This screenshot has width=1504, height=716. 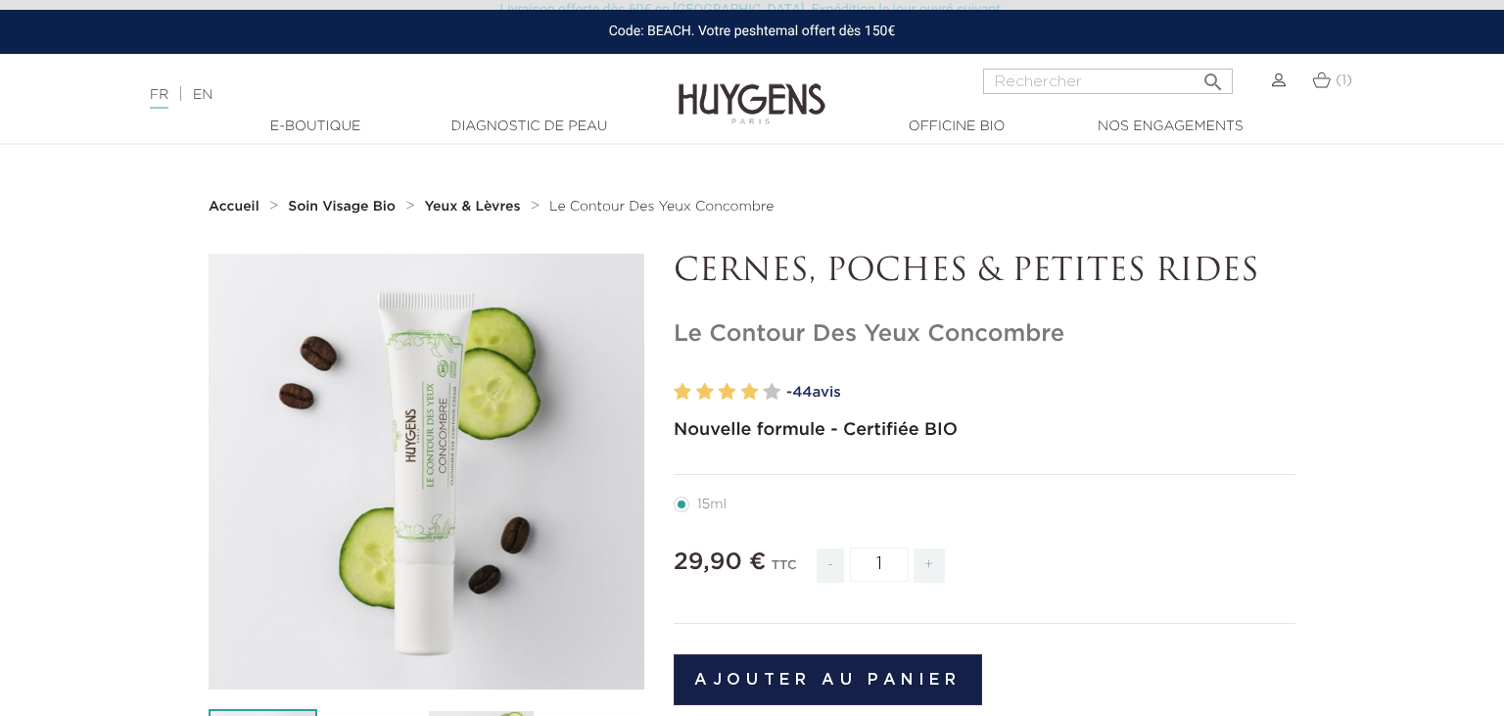 I want to click on span: 44, so click(x=802, y=392).